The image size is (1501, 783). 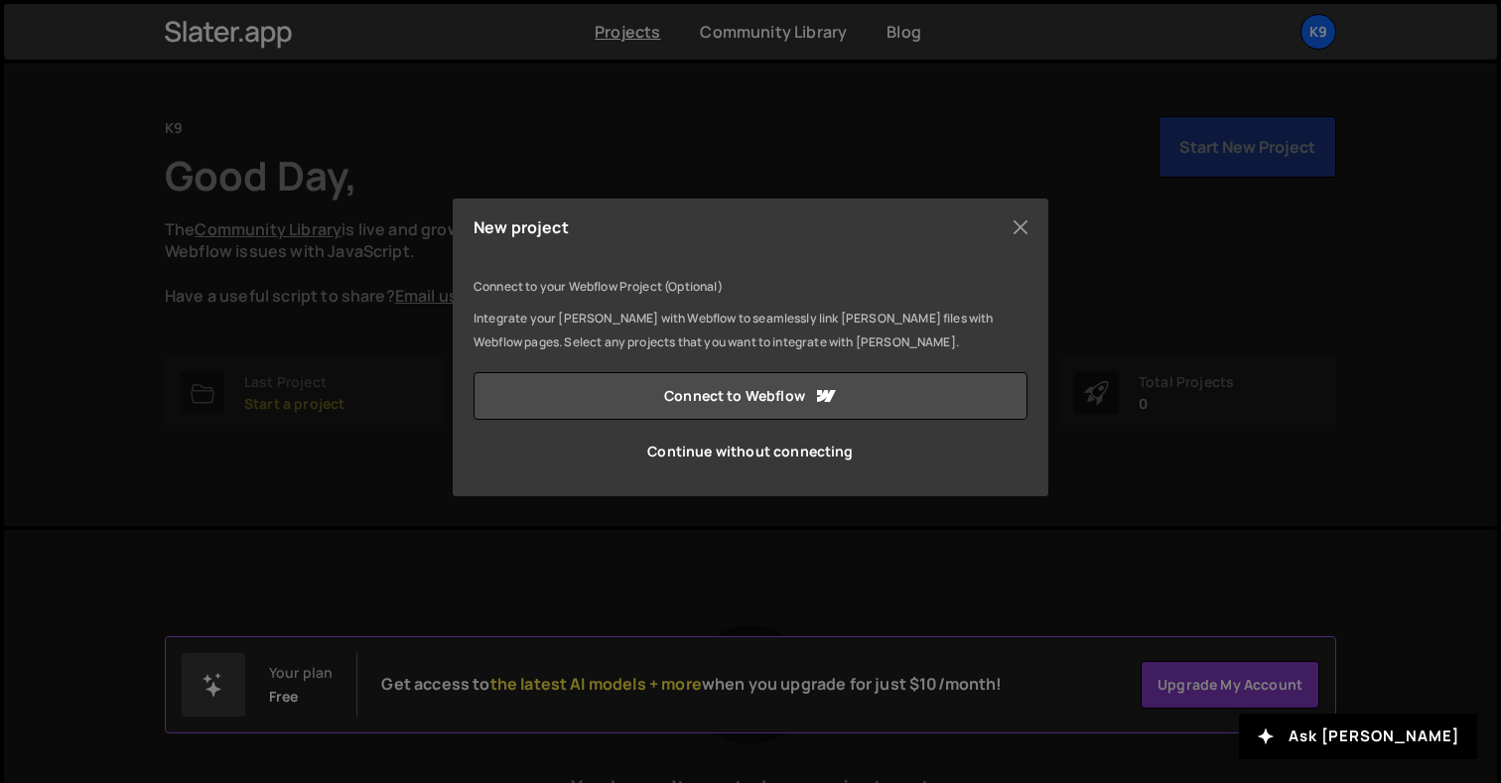 I want to click on button: Close, so click(x=1020, y=227).